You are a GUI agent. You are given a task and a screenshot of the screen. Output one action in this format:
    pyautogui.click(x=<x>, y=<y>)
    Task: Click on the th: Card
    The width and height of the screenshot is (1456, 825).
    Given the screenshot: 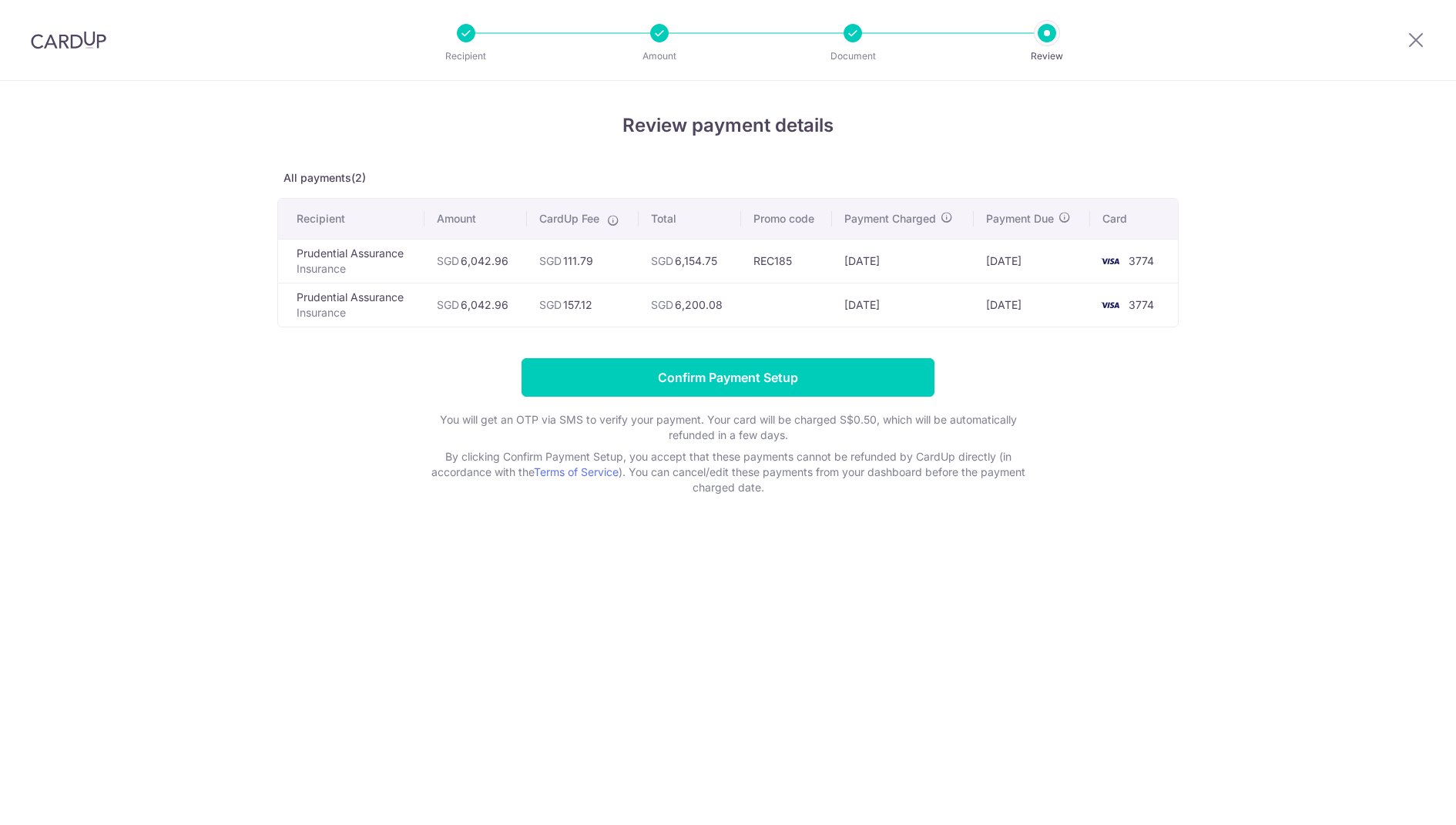 What is the action you would take?
    pyautogui.click(x=1134, y=219)
    